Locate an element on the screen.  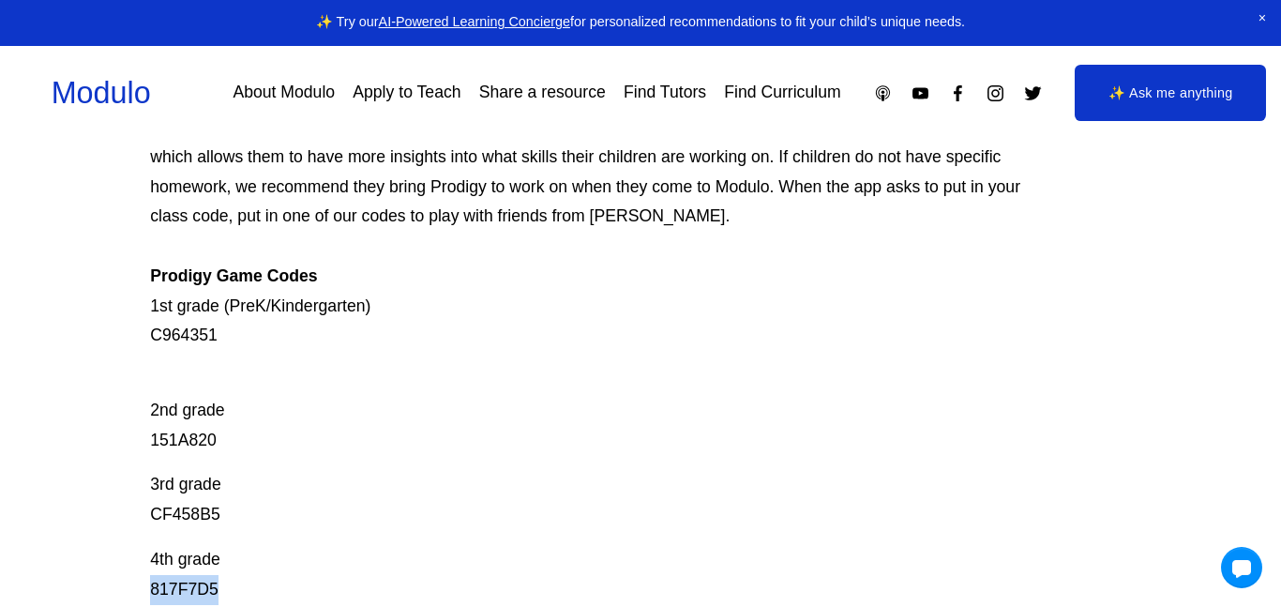
a: ✨ Ask me anything is located at coordinates (1170, 93).